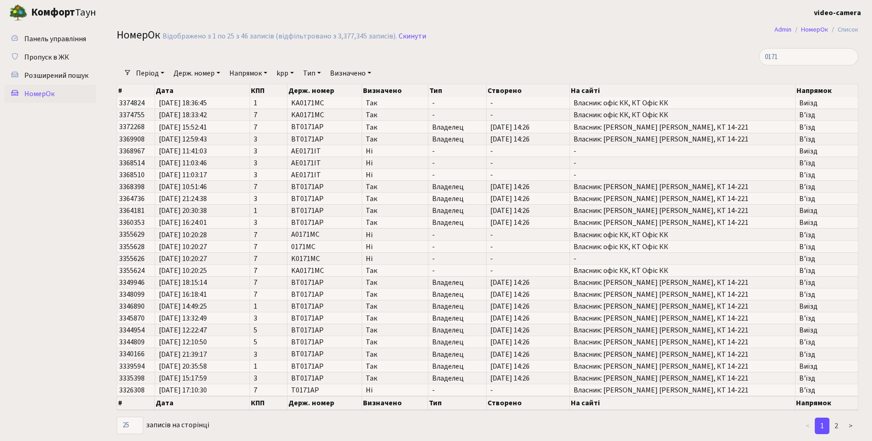  What do you see at coordinates (150, 73) in the screenshot?
I see `a: Період` at bounding box center [150, 73].